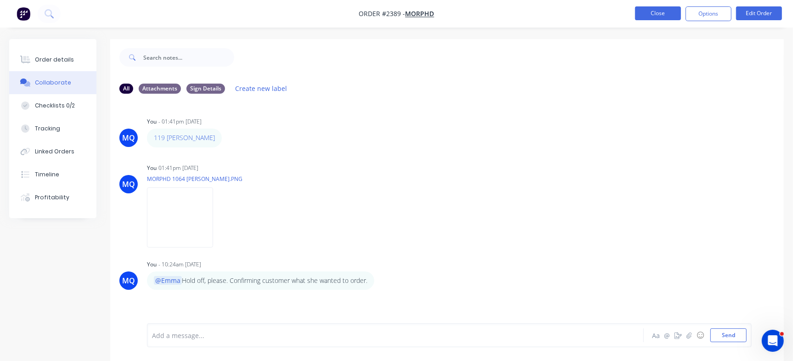 The image size is (793, 361). Describe the element at coordinates (728, 335) in the screenshot. I see `button: Send` at that location.